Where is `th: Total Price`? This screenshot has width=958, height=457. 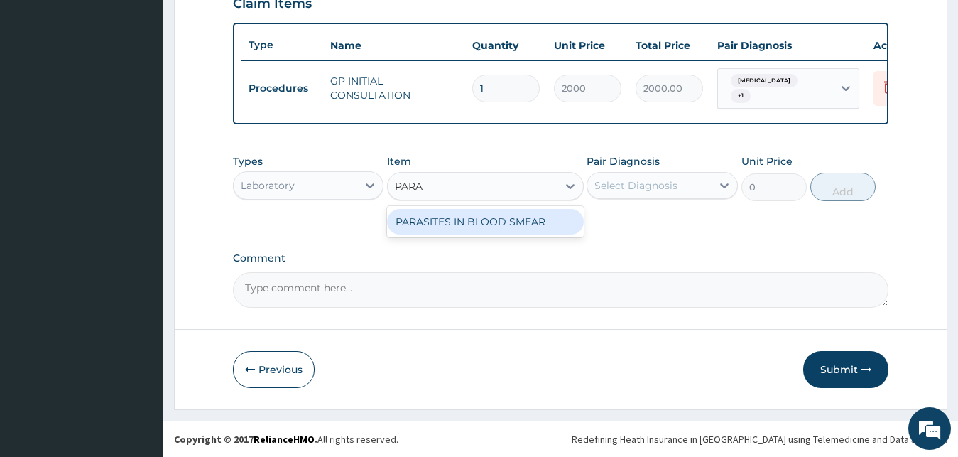 th: Total Price is located at coordinates (669, 45).